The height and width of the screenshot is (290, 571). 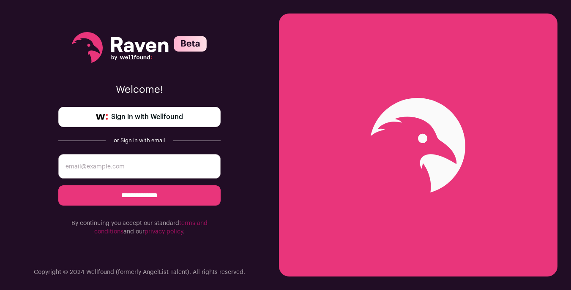 What do you see at coordinates (139, 166) in the screenshot?
I see `input: email@example.com` at bounding box center [139, 166].